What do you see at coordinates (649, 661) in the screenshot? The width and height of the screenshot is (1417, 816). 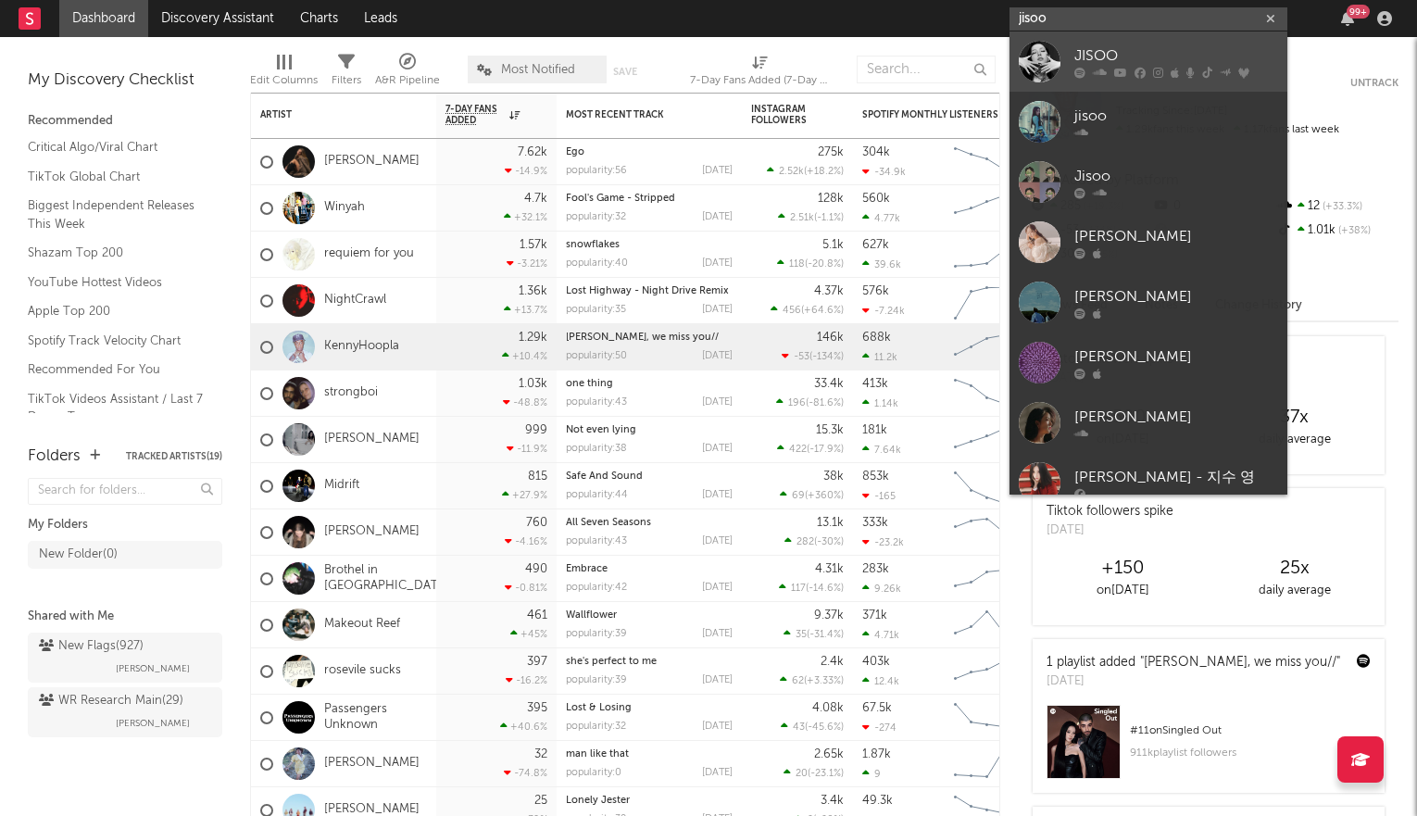 I see `div: she's perfect to me` at bounding box center [649, 661].